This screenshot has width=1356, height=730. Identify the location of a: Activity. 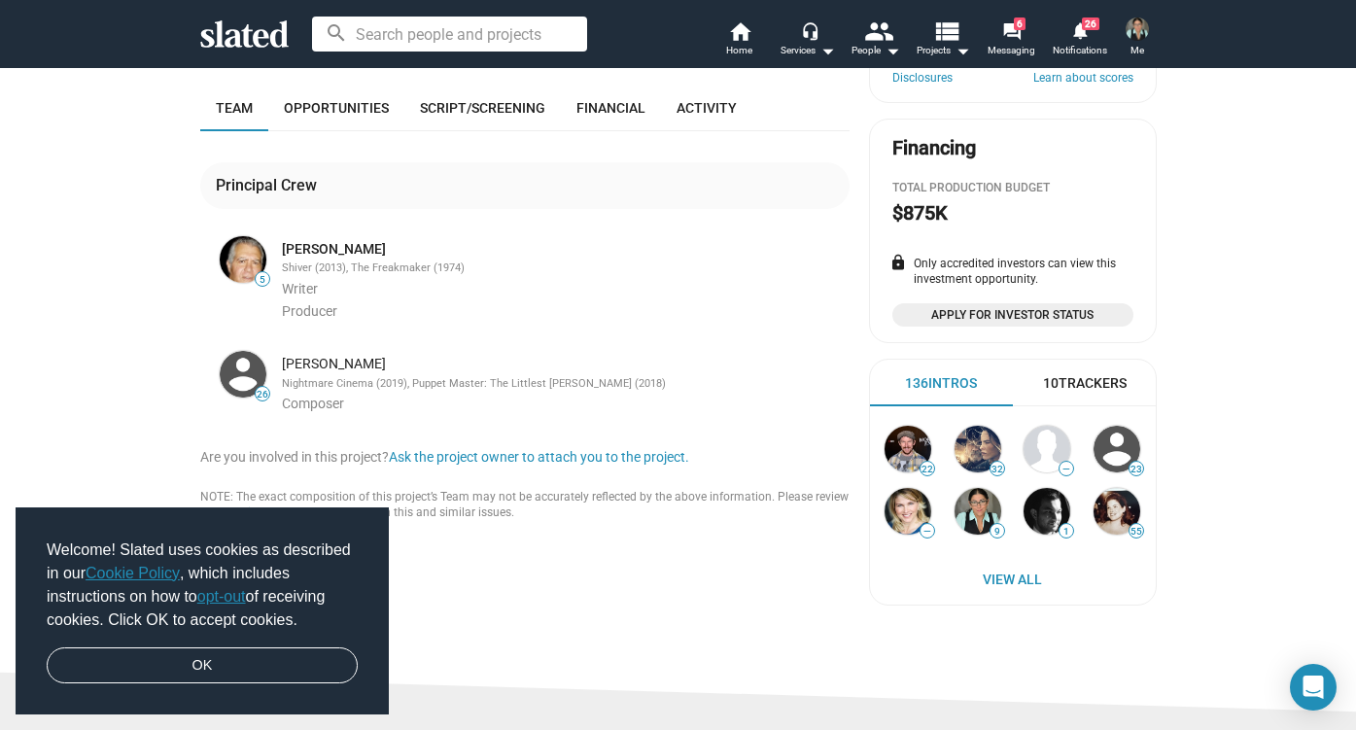
(707, 108).